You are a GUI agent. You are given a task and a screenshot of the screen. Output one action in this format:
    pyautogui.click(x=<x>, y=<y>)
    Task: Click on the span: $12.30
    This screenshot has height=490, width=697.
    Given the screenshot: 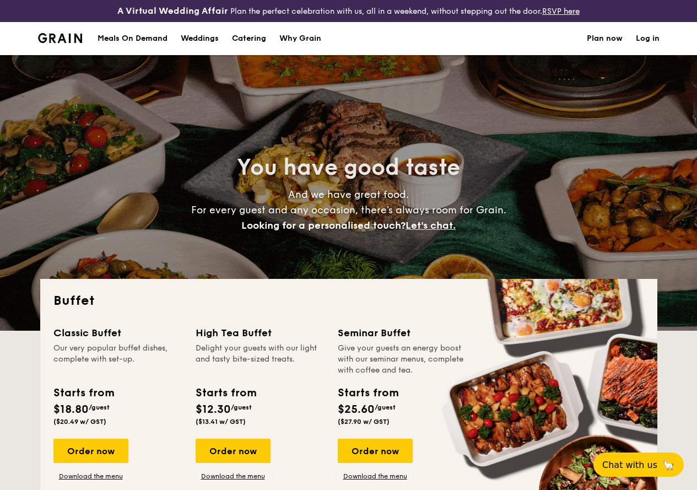 What is the action you would take?
    pyautogui.click(x=213, y=409)
    